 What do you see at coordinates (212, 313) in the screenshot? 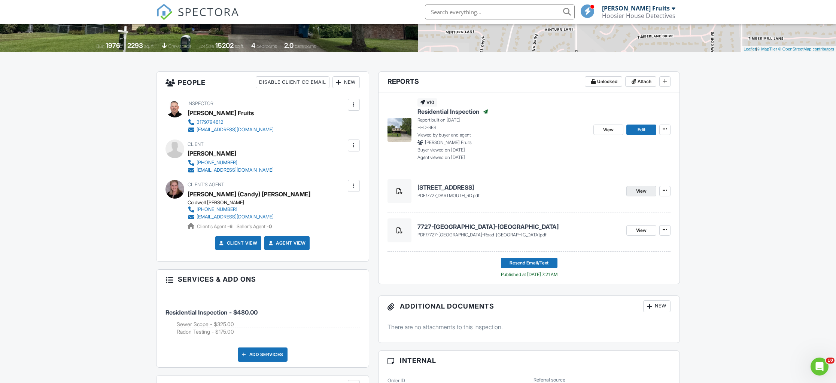
I see `span: Residential Inspection - $480.00` at bounding box center [212, 313].